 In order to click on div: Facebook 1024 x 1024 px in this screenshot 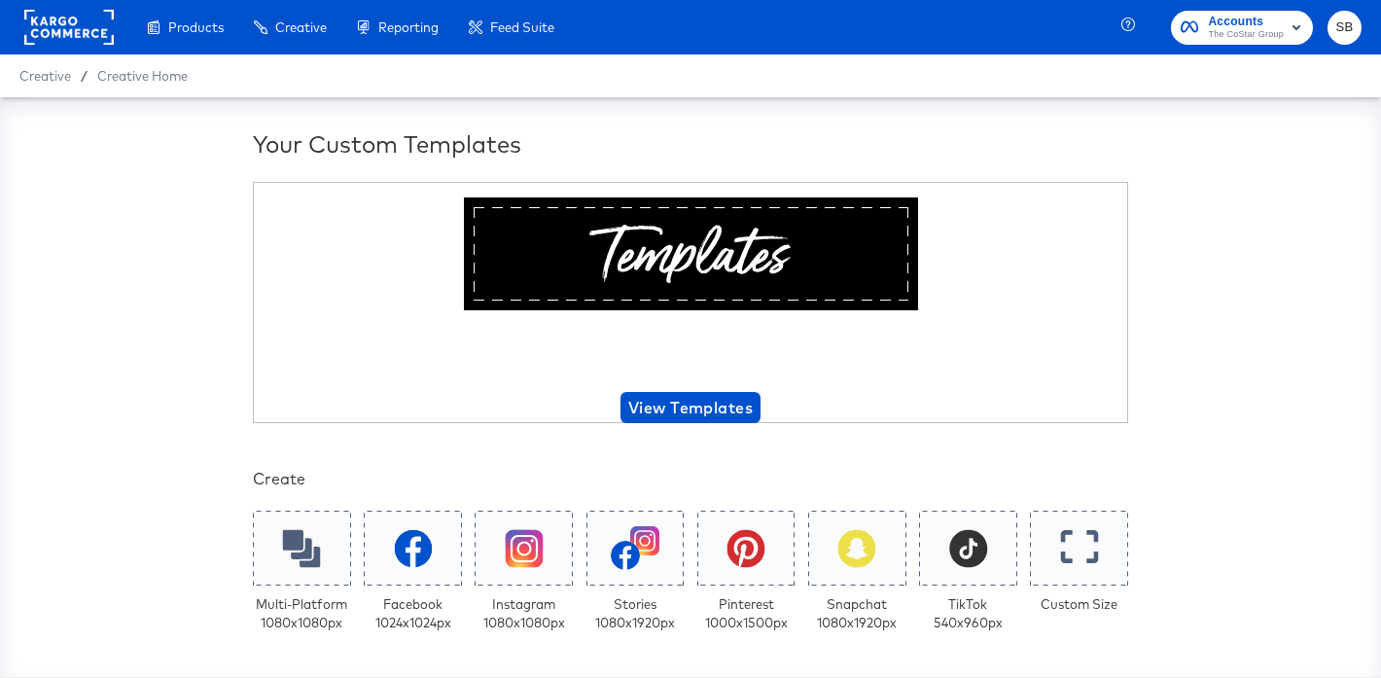, I will do `click(413, 613)`.